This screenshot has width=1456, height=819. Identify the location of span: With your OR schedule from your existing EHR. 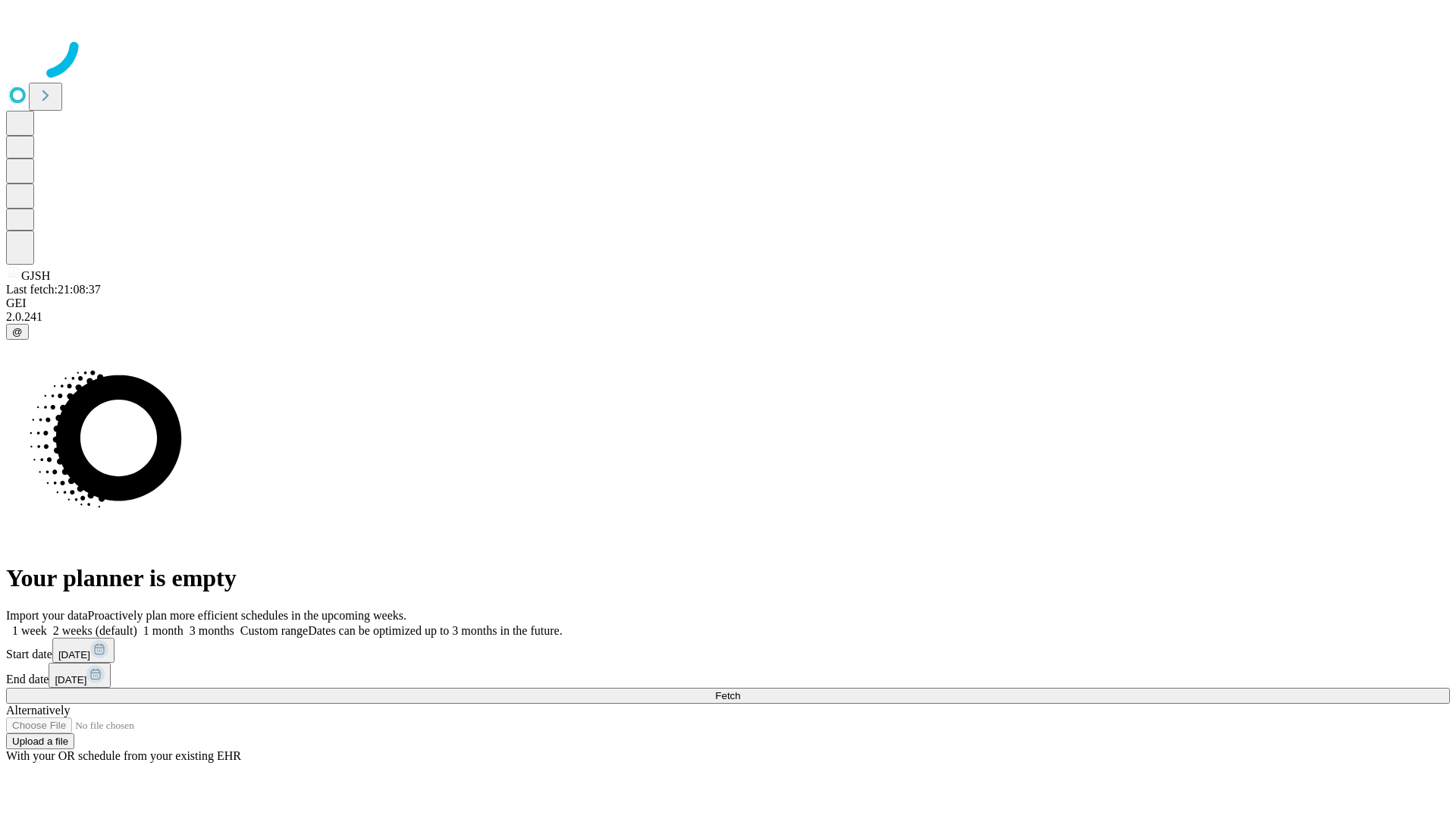
(124, 755).